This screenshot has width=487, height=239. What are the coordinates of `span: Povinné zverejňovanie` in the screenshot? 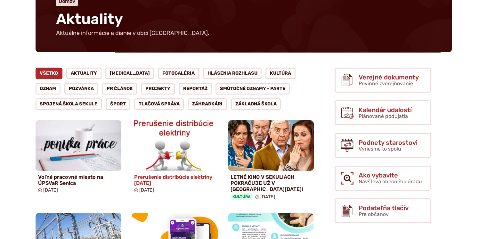 It's located at (386, 83).